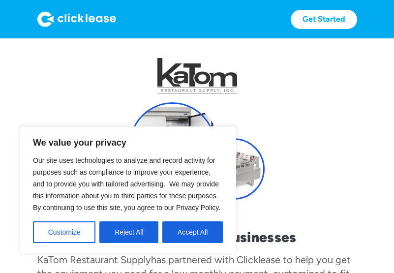  I want to click on div: KaTom Restaurant Supply, so click(94, 260).